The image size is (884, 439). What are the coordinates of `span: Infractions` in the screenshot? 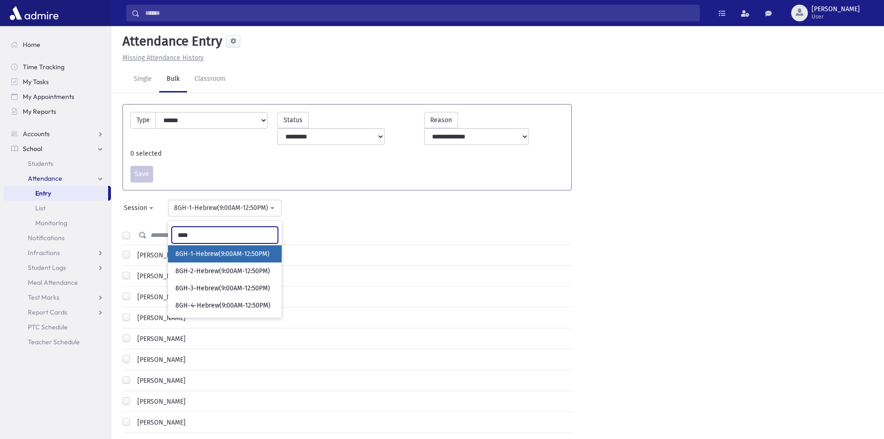 It's located at (44, 252).